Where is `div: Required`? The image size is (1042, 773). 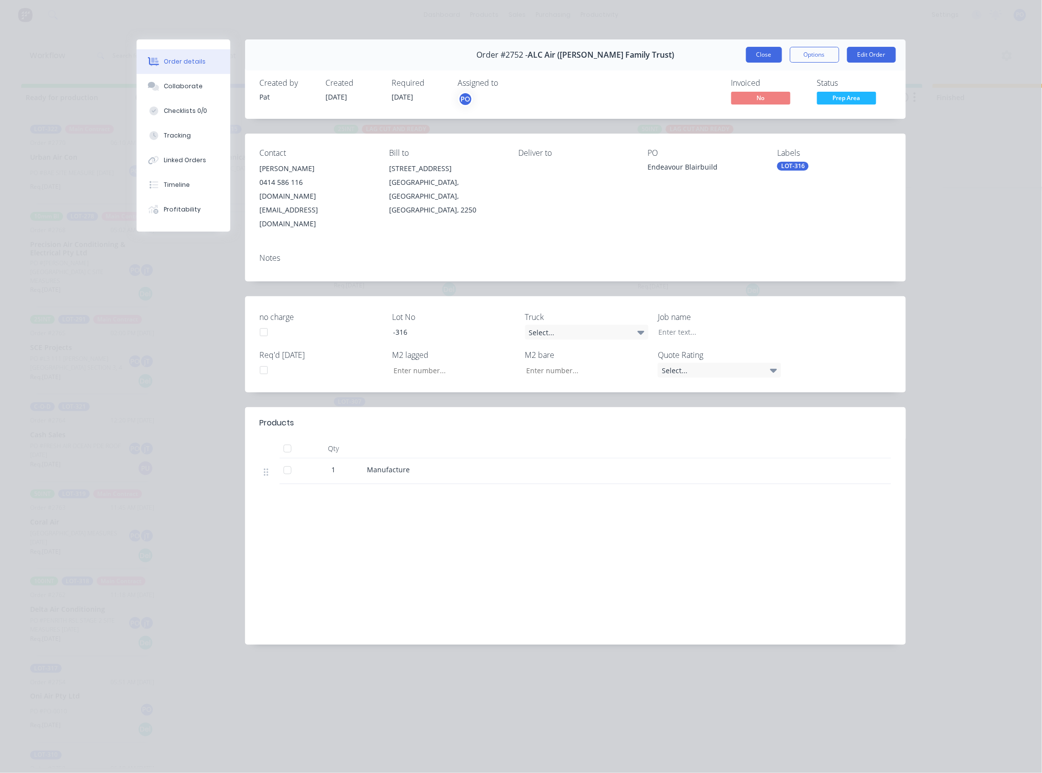
div: Required is located at coordinates (419, 83).